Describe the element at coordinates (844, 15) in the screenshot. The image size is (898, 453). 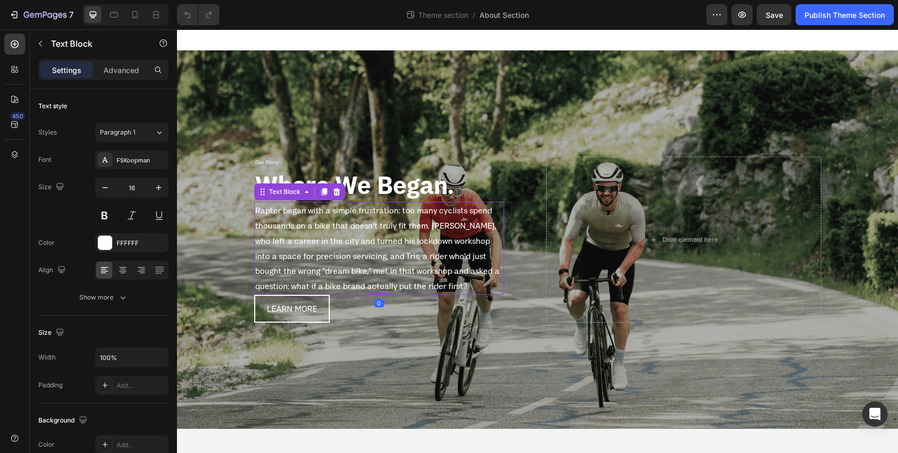
I see `div: Publish Theme Section` at that location.